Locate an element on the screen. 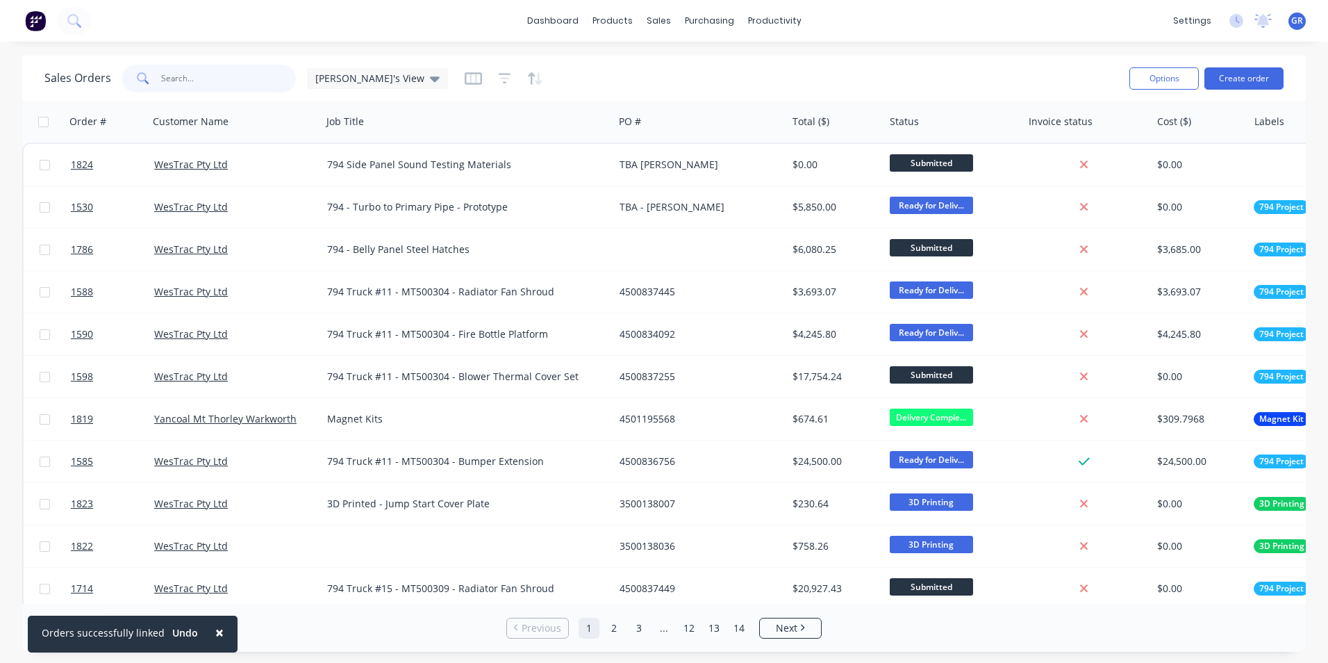  div: 4500837255 is located at coordinates (697, 376).